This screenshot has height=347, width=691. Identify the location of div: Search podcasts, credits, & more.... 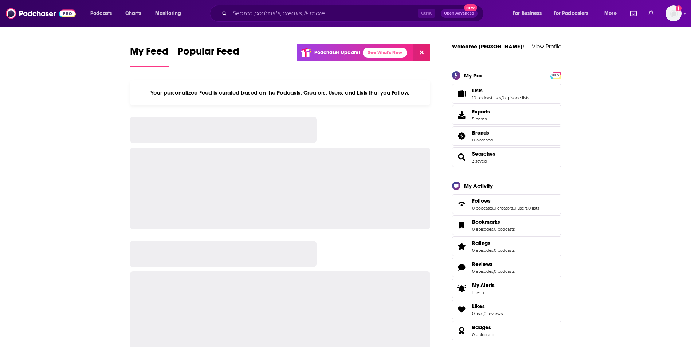
(354, 13).